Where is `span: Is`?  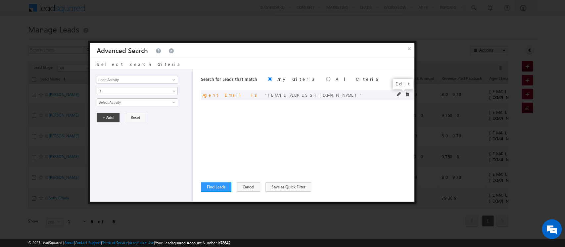 span: Is is located at coordinates (133, 91).